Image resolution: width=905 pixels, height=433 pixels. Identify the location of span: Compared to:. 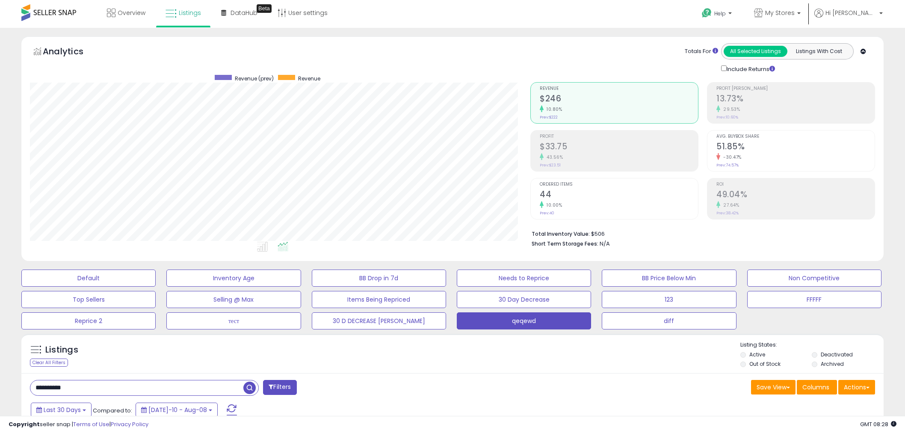
(112, 410).